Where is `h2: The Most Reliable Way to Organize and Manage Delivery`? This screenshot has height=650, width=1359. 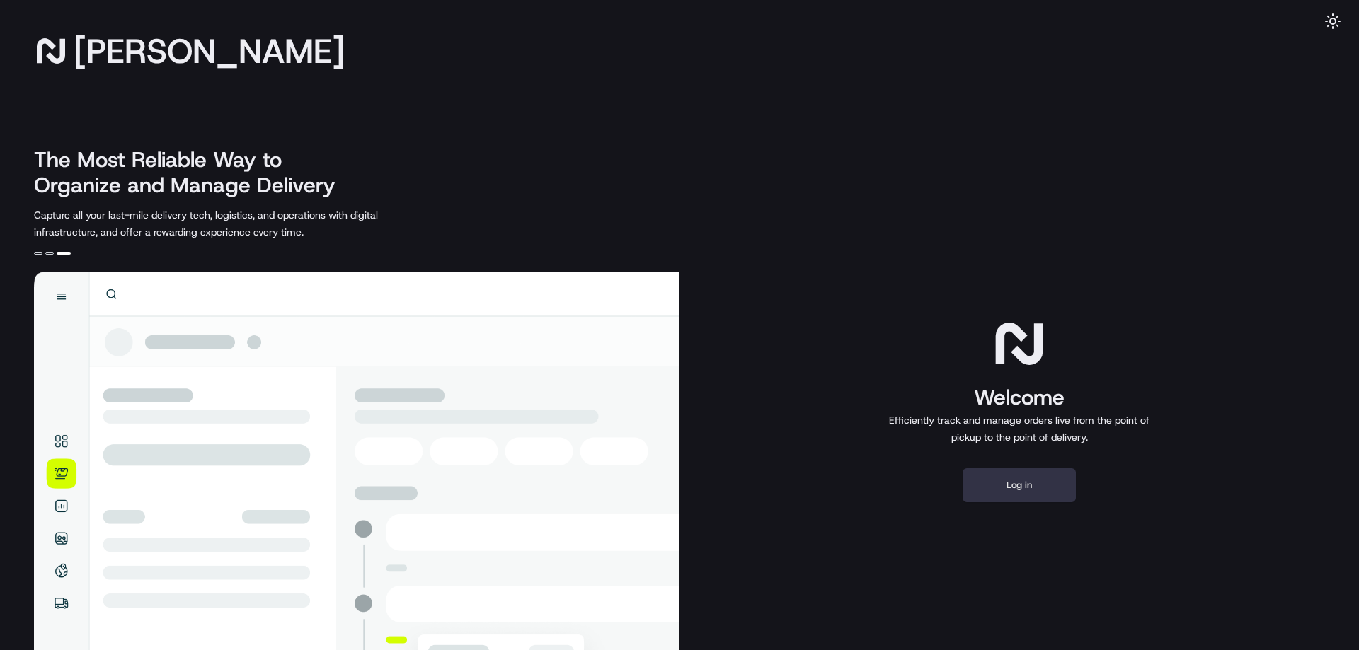 h2: The Most Reliable Way to Organize and Manage Delivery is located at coordinates (192, 173).